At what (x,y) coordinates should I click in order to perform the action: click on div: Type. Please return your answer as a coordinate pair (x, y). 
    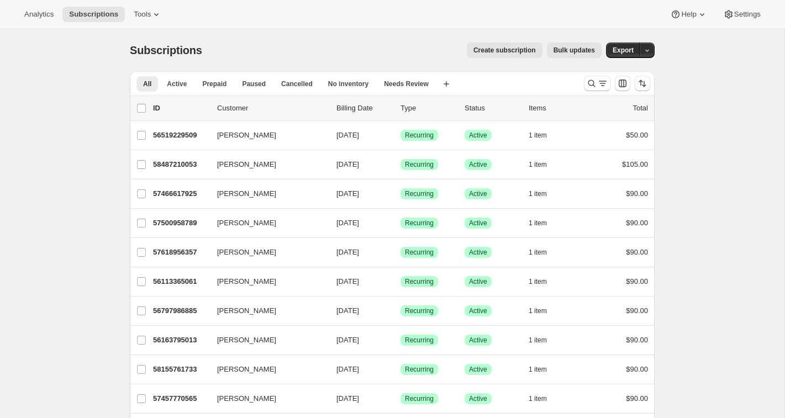
    Looking at the image, I should click on (428, 108).